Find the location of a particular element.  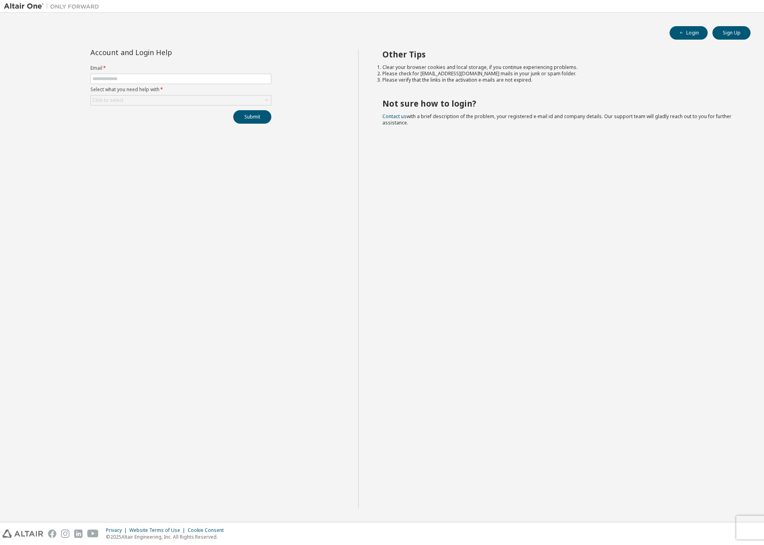

div: Privacy is located at coordinates (117, 531).